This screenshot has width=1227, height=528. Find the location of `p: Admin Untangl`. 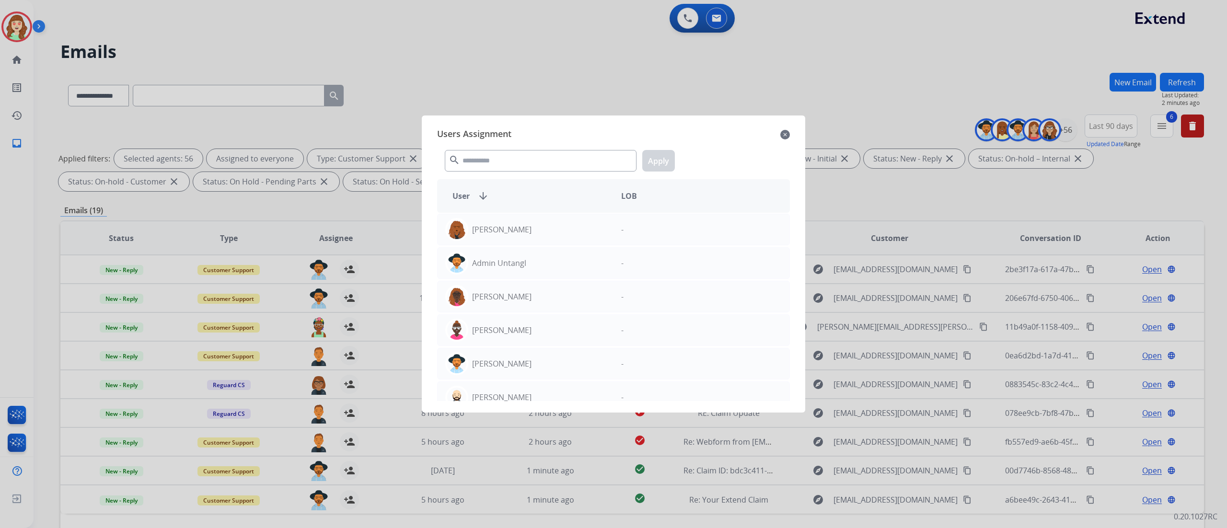

p: Admin Untangl is located at coordinates (499, 263).